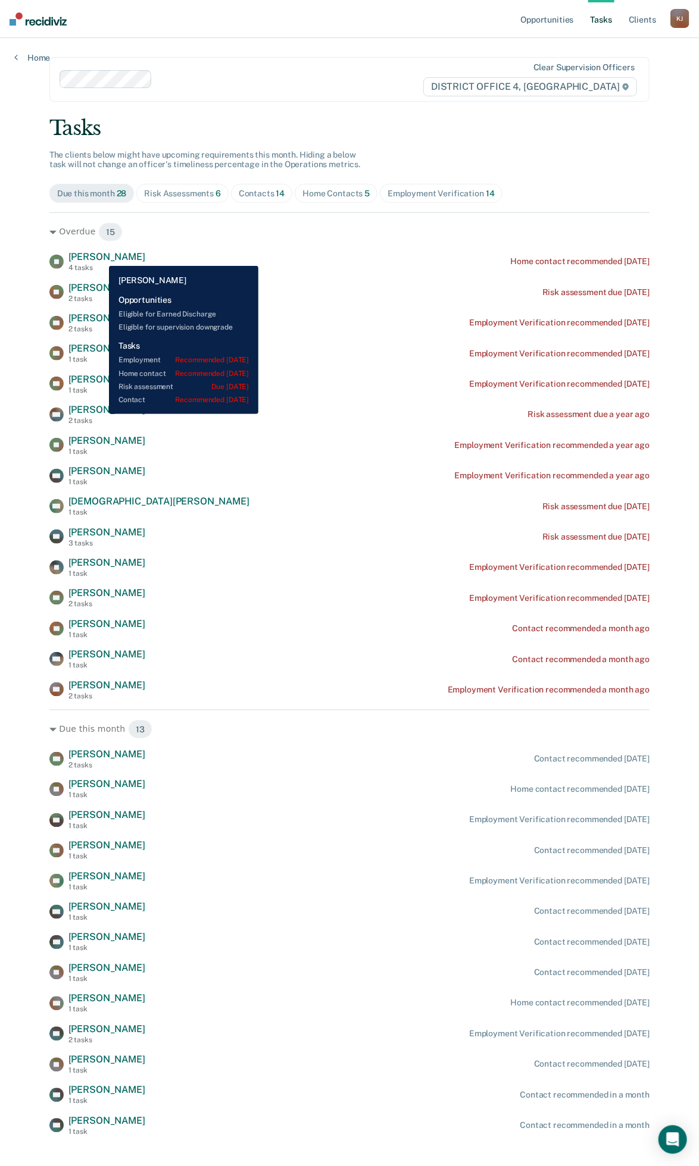 This screenshot has width=699, height=1166. I want to click on div: Employment Verification recommended a month ago, so click(548, 690).